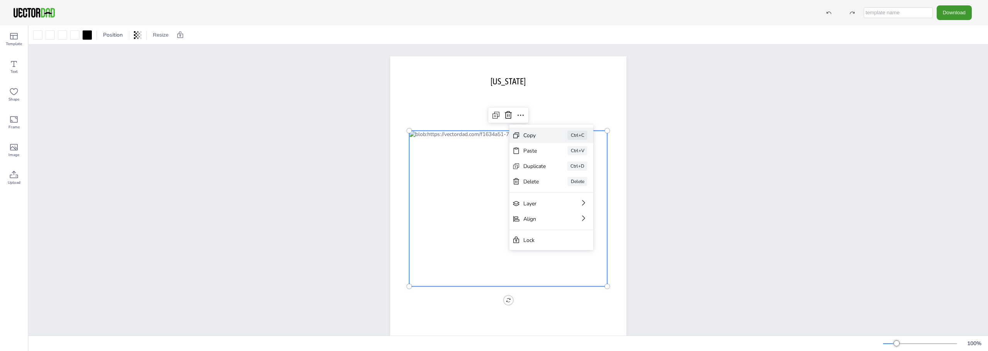  What do you see at coordinates (954, 12) in the screenshot?
I see `button: Download` at bounding box center [954, 12].